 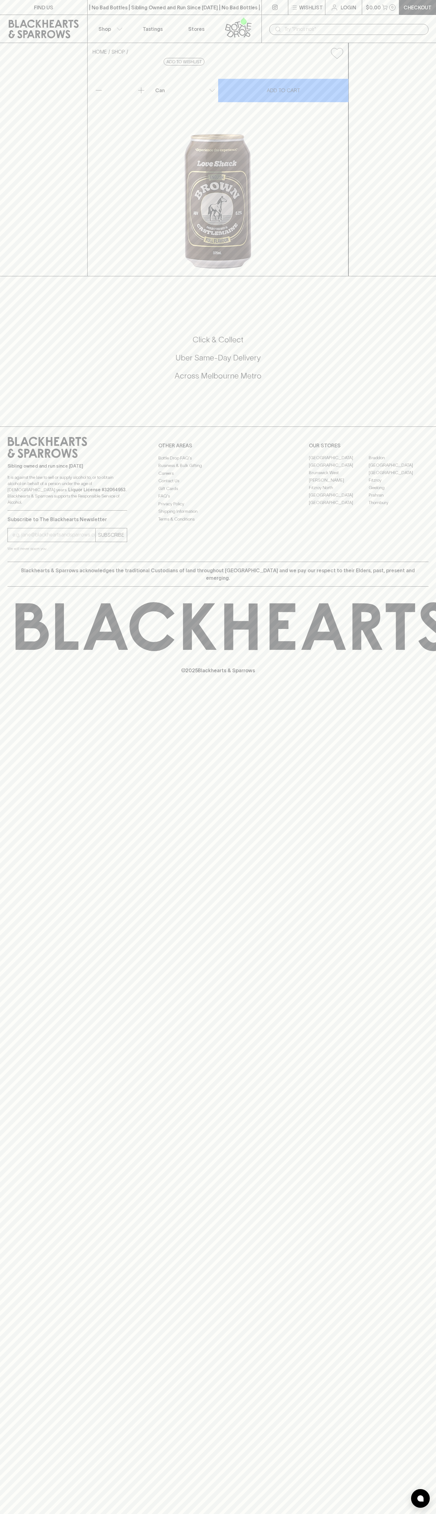 What do you see at coordinates (67, 548) in the screenshot?
I see `p: We will never spam you` at bounding box center [67, 548].